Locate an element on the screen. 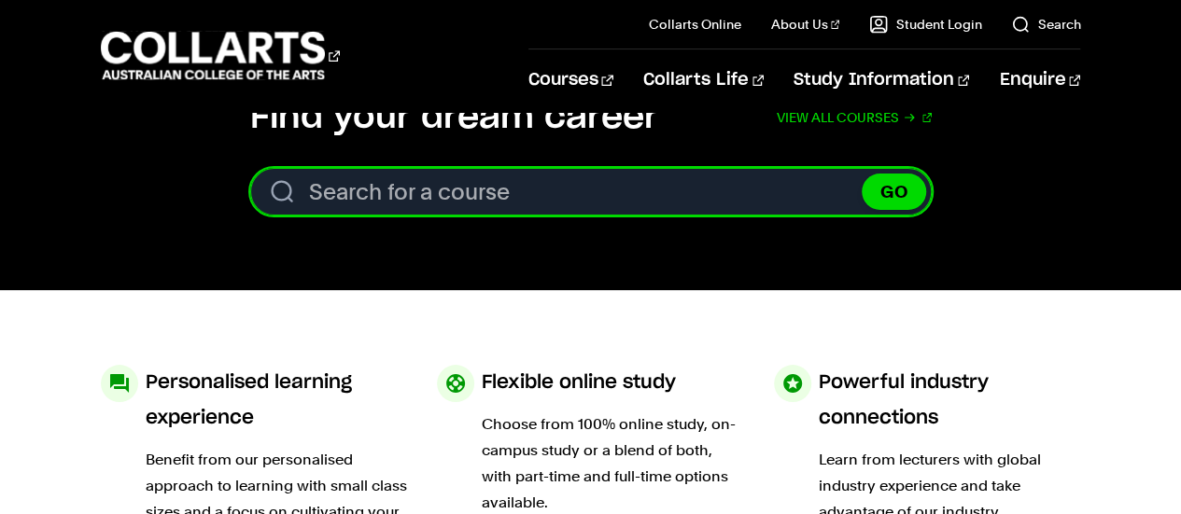 The height and width of the screenshot is (514, 1181). a: Enquire is located at coordinates (1039, 80).